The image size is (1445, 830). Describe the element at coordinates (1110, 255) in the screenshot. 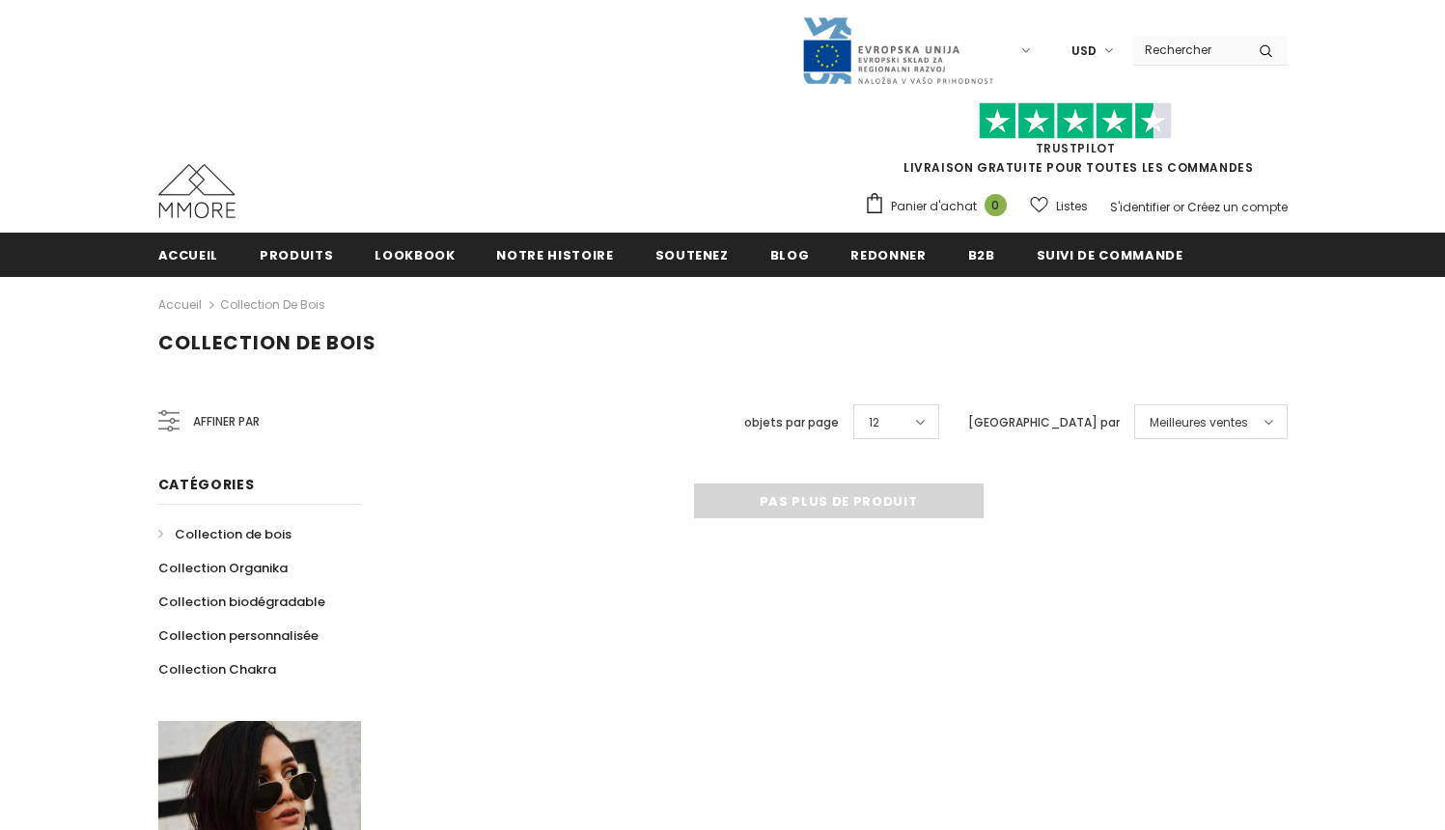

I see `span: Suivi de commande` at that location.